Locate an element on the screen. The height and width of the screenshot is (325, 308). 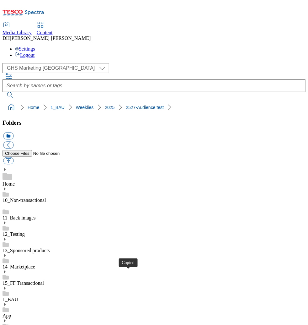
a: Logout is located at coordinates (25, 55).